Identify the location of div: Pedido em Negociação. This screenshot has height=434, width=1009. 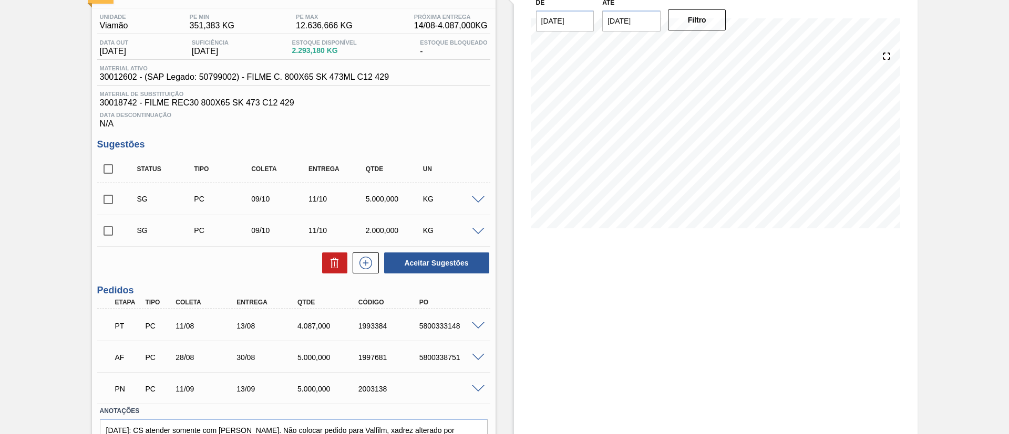
(128, 389).